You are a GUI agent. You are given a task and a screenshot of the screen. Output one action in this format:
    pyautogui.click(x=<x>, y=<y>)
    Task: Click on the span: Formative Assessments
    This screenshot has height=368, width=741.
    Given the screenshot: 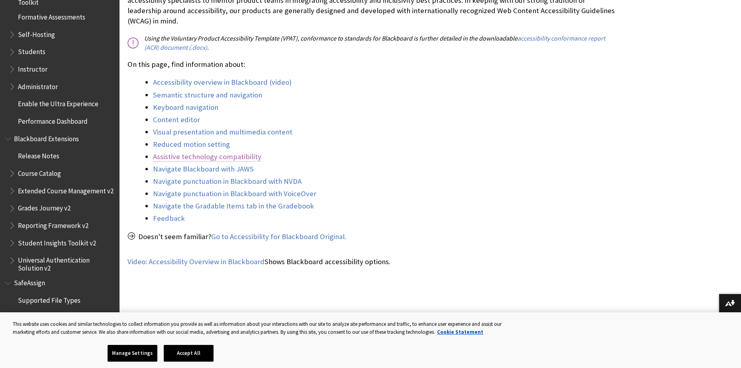 What is the action you would take?
    pyautogui.click(x=51, y=16)
    